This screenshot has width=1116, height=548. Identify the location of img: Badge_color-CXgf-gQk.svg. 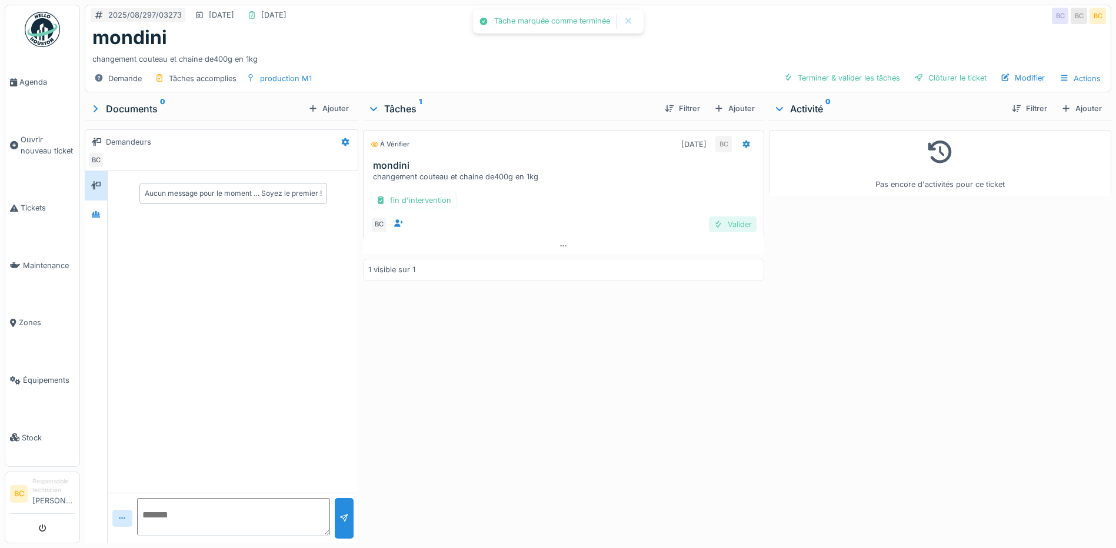
(42, 29).